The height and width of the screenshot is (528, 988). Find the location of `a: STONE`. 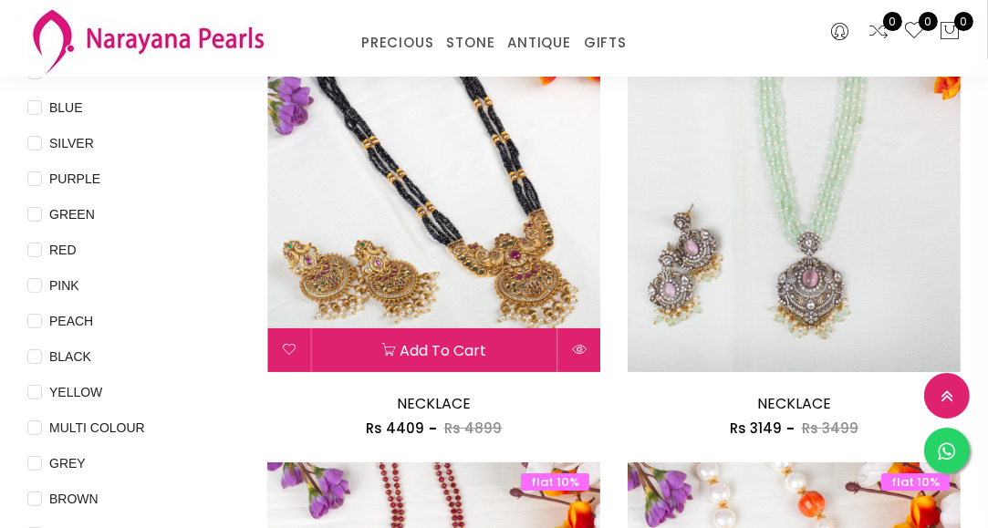

a: STONE is located at coordinates (470, 43).